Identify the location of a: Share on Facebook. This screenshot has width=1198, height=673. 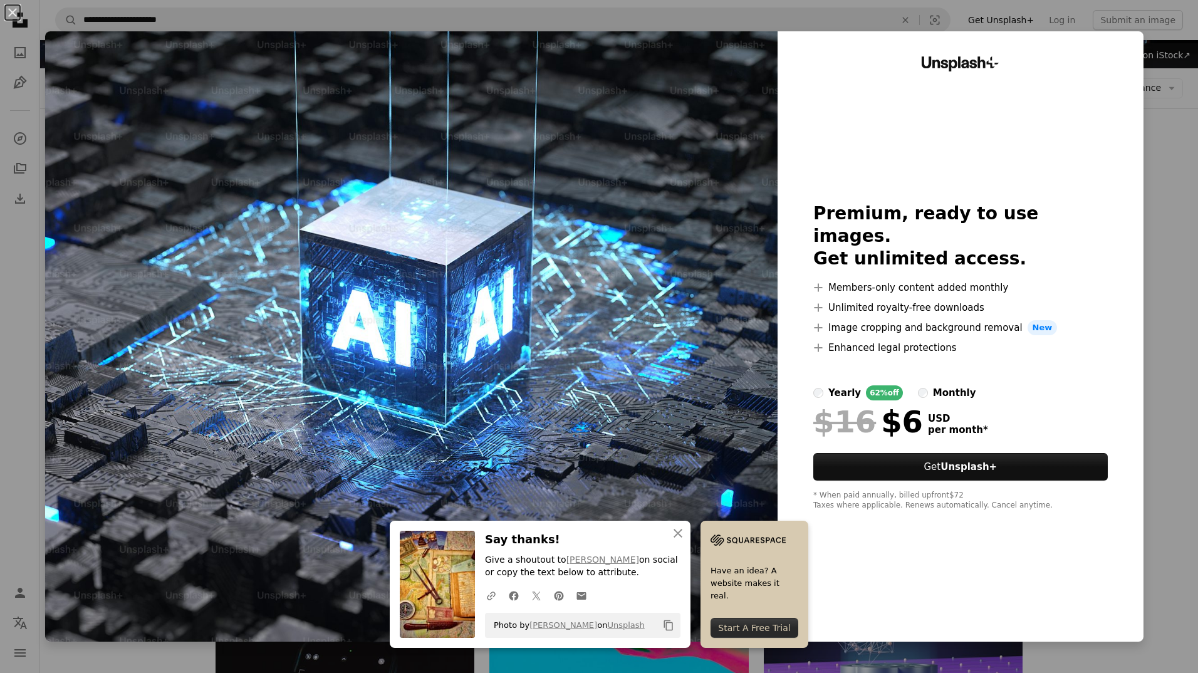
(514, 595).